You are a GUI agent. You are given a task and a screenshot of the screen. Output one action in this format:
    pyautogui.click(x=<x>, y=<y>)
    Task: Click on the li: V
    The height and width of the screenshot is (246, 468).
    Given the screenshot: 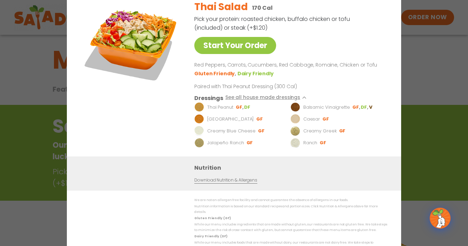 What is the action you would take?
    pyautogui.click(x=371, y=107)
    